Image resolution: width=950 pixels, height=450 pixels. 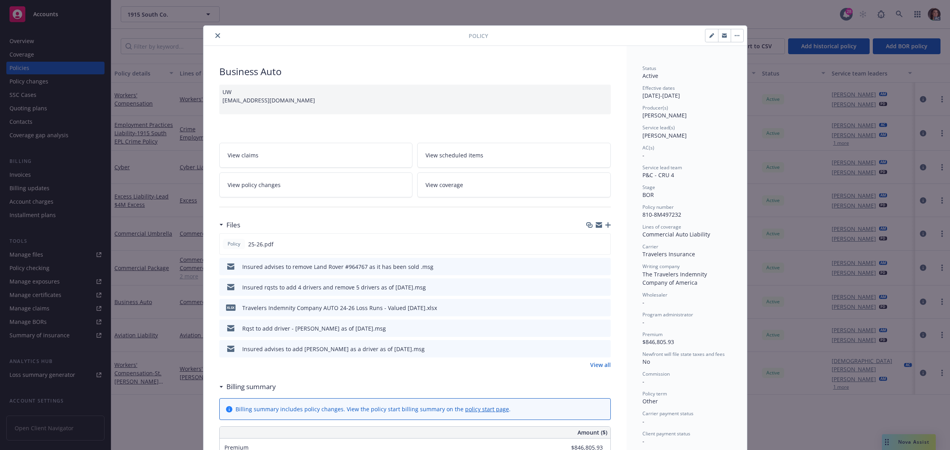 I want to click on span: Travelers Insurance, so click(x=668, y=254).